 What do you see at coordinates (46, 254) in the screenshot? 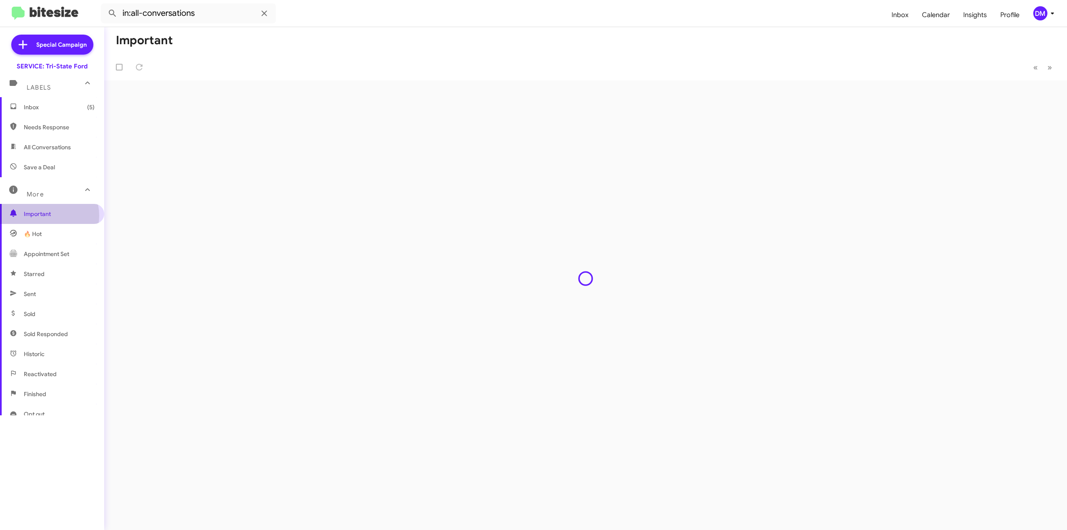
I see `span: Appointment Set` at bounding box center [46, 254].